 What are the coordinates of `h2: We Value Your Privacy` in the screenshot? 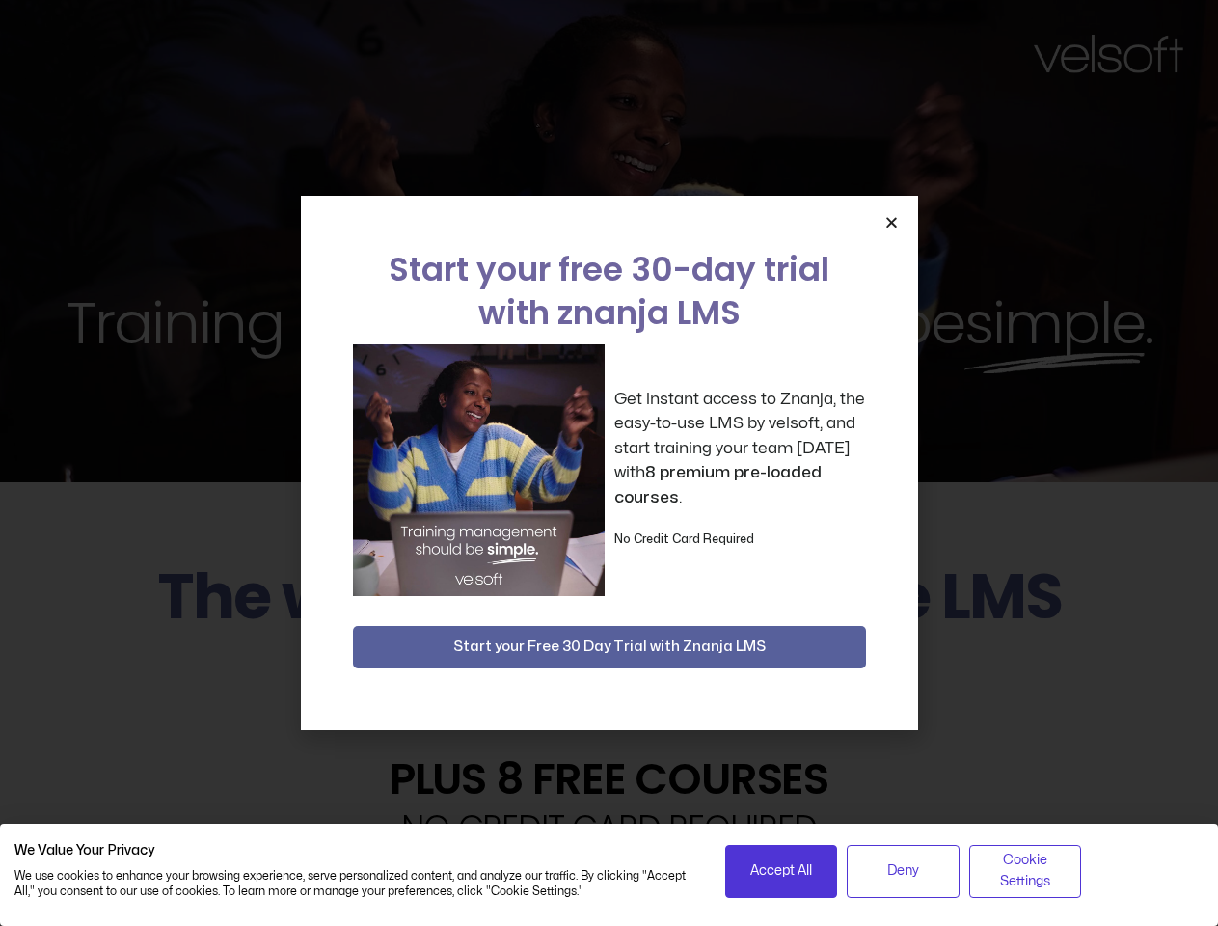 It's located at (355, 851).